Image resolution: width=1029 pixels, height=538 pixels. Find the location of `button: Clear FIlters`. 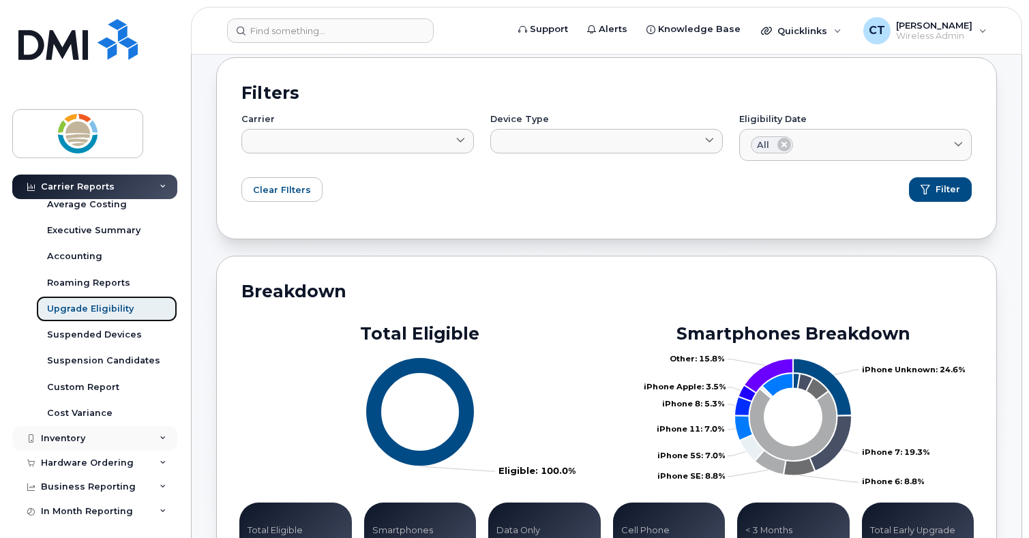

button: Clear FIlters is located at coordinates (282, 190).